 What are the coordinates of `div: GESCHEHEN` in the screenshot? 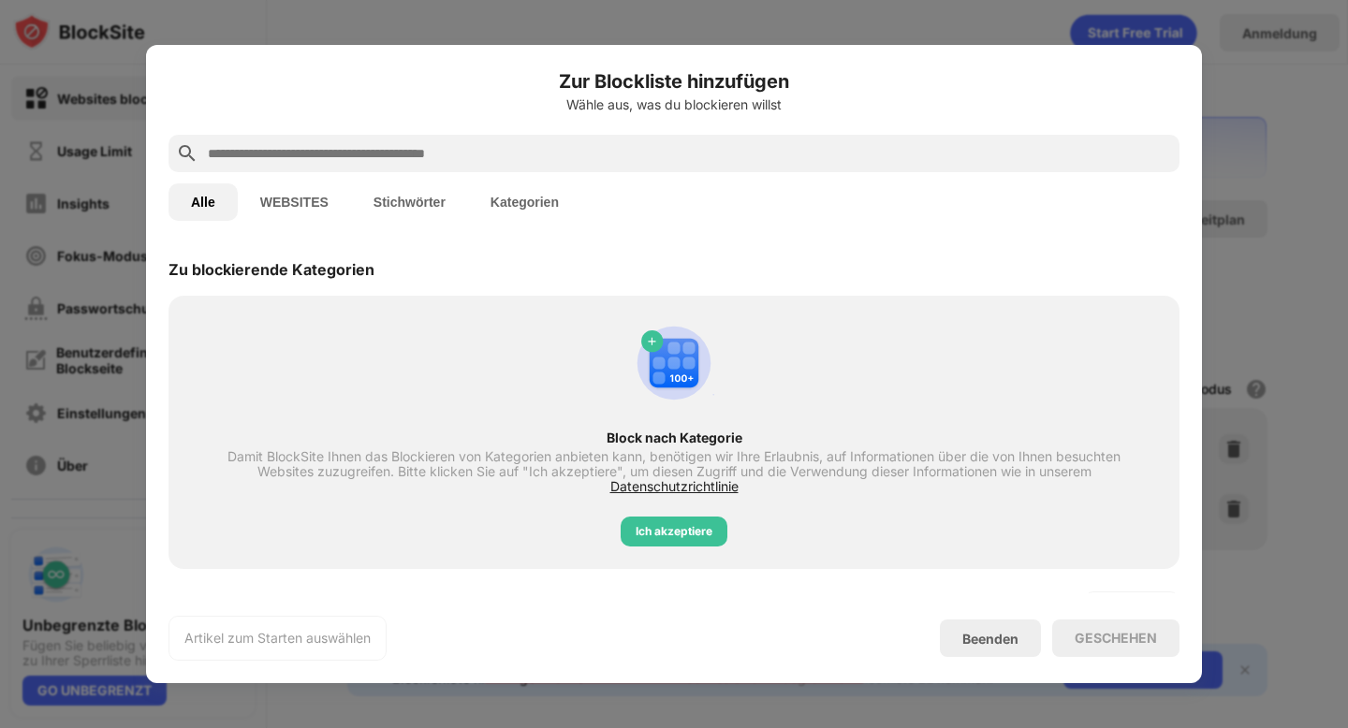 It's located at (1116, 638).